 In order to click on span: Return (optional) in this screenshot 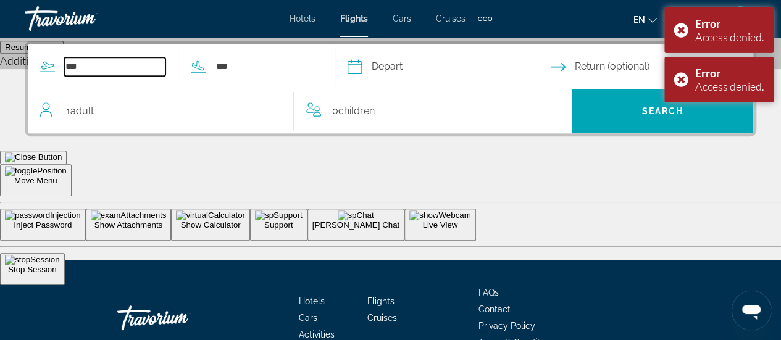, I will do `click(612, 67)`.